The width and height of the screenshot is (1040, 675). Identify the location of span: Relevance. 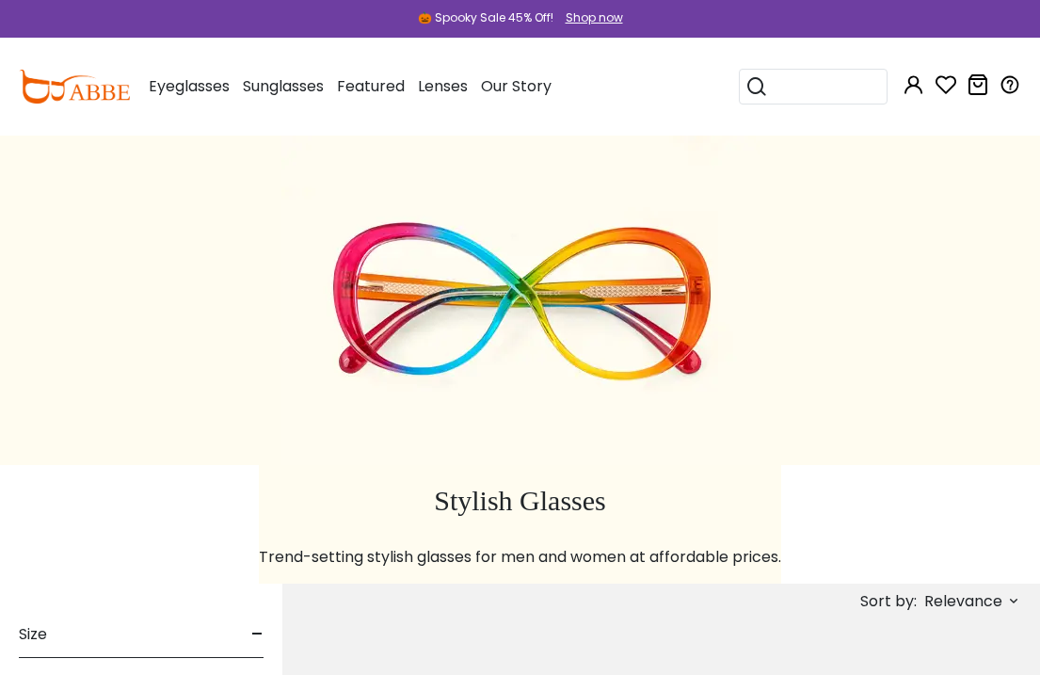
(963, 602).